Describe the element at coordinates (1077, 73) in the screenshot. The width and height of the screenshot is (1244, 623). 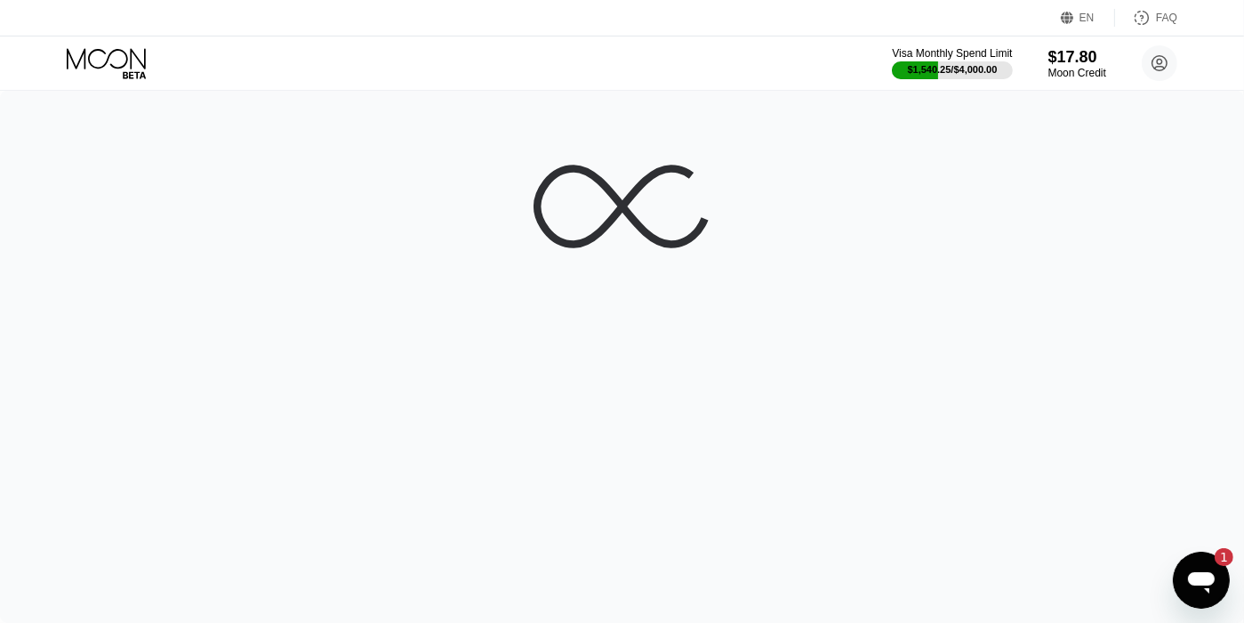
I see `div: Moon Credit` at that location.